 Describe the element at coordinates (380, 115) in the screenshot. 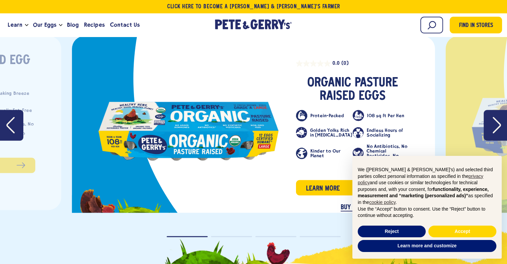

I see `li: 108 sq ft Per Hen` at that location.